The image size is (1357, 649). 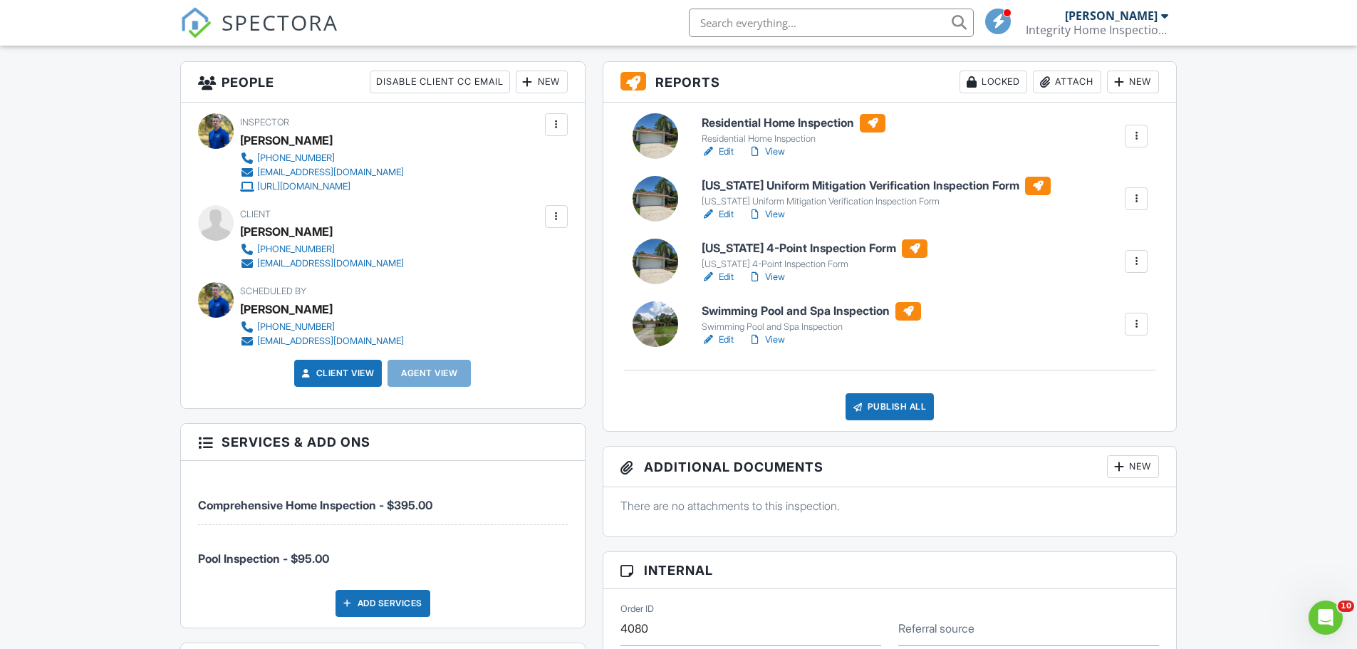 I want to click on span: Pool Inspection - $95.00, so click(x=263, y=558).